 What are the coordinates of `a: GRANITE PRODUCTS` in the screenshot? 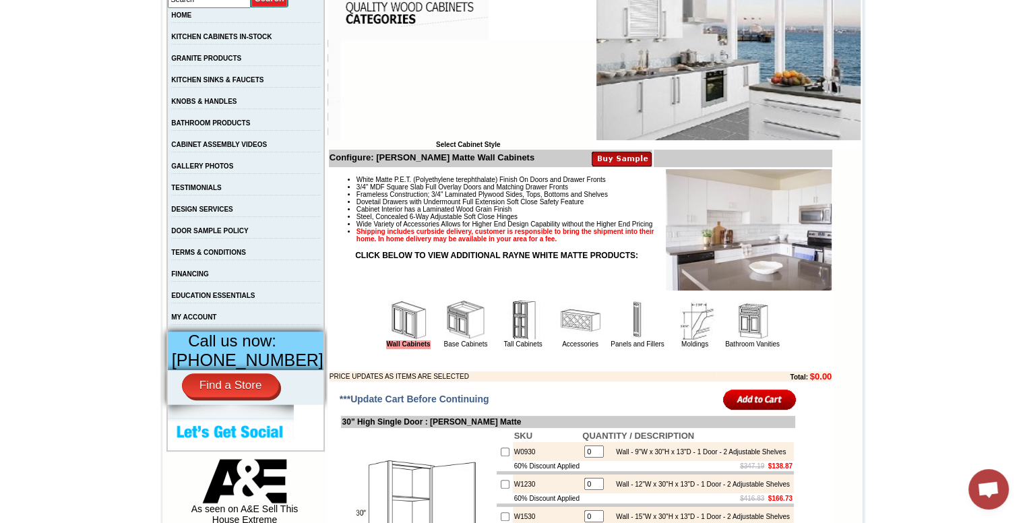 It's located at (206, 58).